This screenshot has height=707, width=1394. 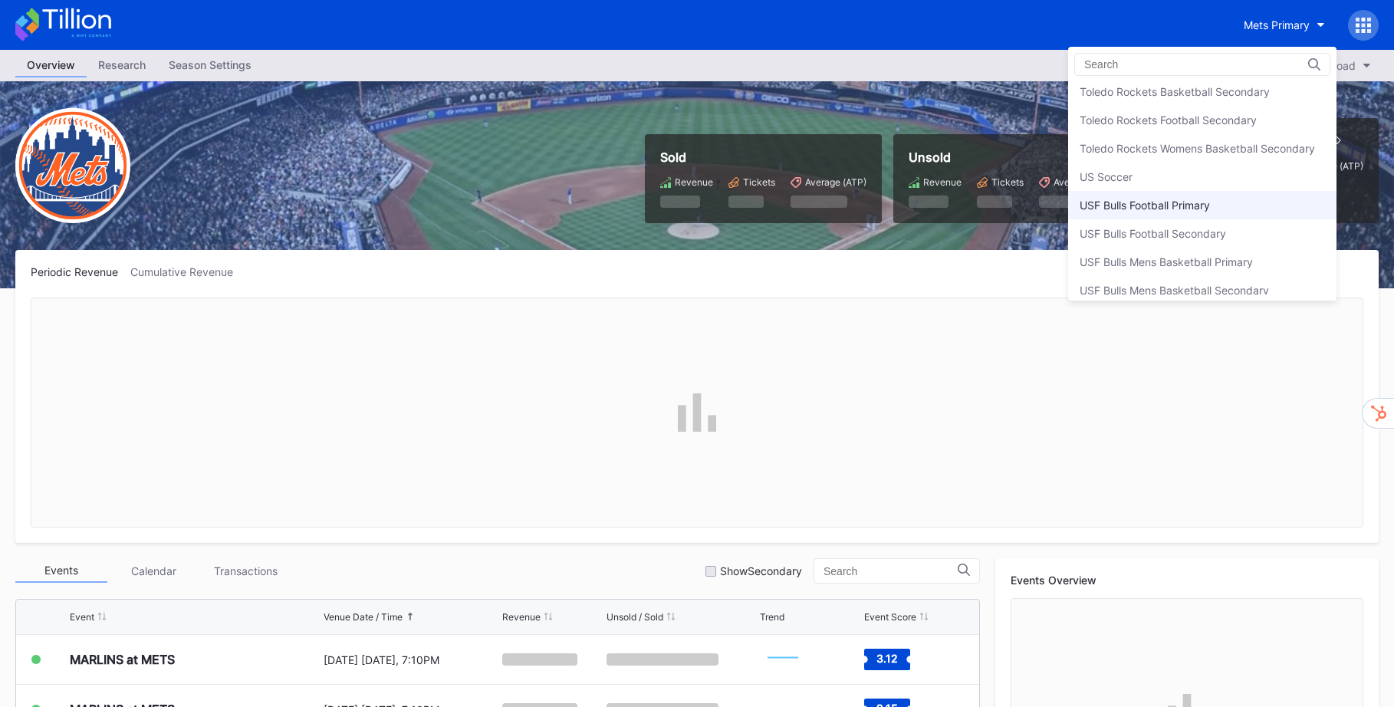 What do you see at coordinates (1174, 290) in the screenshot?
I see `div: USF Bulls Mens Basketball Secondary` at bounding box center [1174, 290].